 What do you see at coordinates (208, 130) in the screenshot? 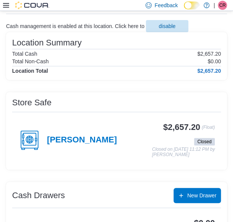
I see `p: (Float)` at bounding box center [208, 130].